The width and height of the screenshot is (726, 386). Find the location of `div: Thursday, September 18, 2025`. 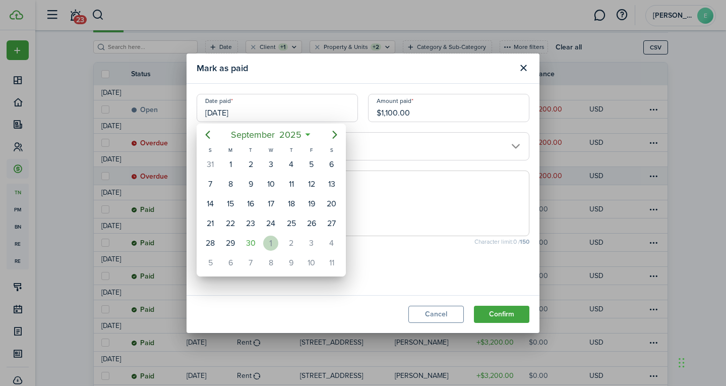

div: Thursday, September 18, 2025 is located at coordinates (291, 204).